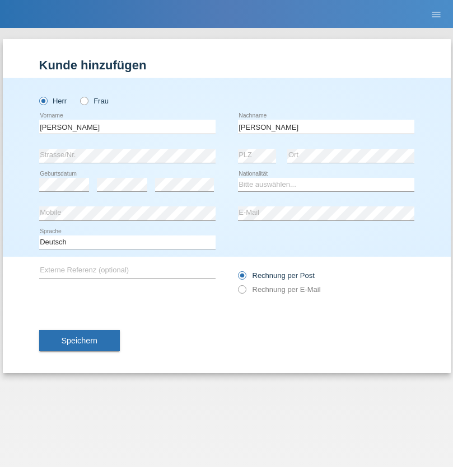 The image size is (453, 467). Describe the element at coordinates (227, 65) in the screenshot. I see `h1: Kunde hinzufügen` at that location.